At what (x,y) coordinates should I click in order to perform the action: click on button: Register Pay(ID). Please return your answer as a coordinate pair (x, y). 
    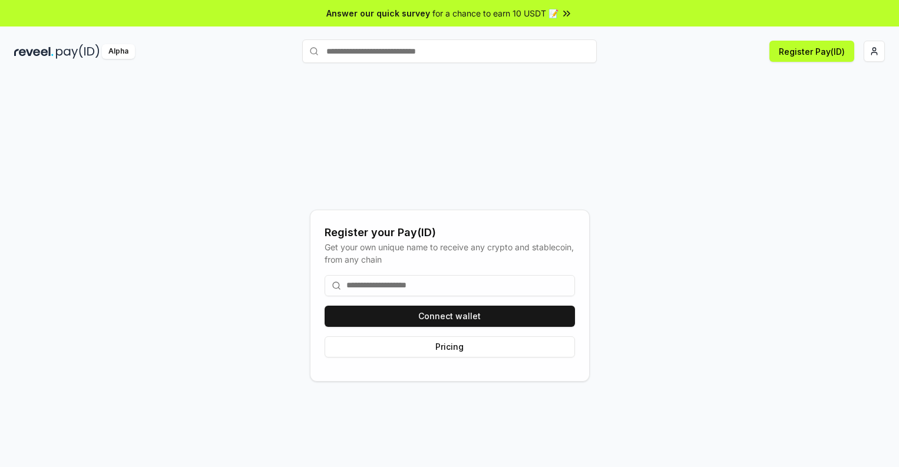
    Looking at the image, I should click on (812, 51).